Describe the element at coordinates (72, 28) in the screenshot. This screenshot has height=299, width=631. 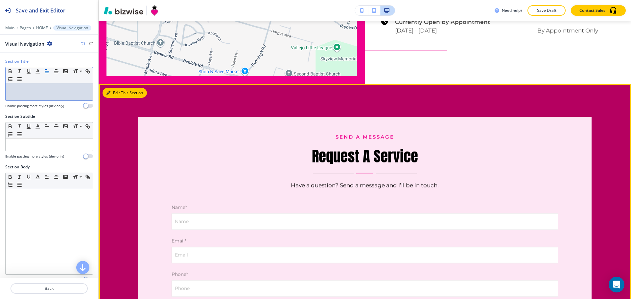
I see `button: Visual Navigation` at that location.